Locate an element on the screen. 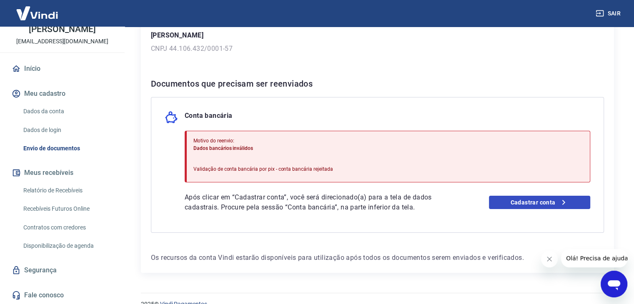 The width and height of the screenshot is (634, 304). a: Segurança is located at coordinates (62, 271).